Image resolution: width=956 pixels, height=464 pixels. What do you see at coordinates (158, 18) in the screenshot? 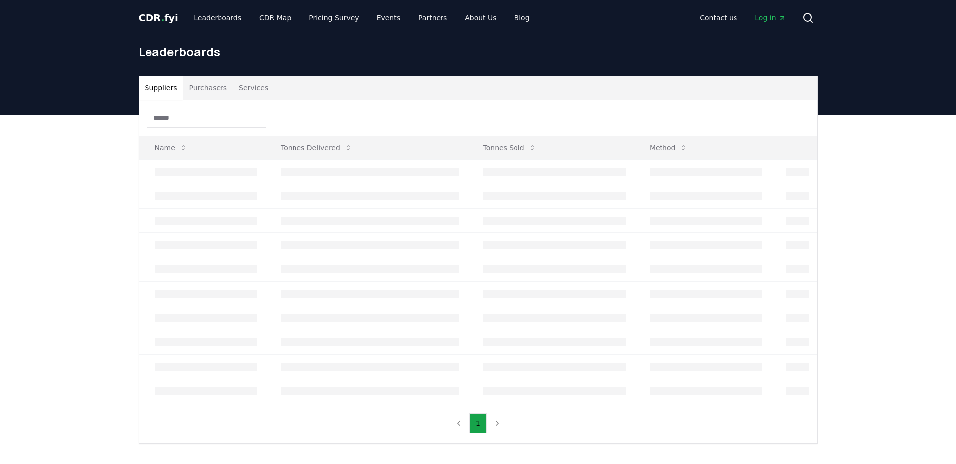
I see `span: CDR fyi` at bounding box center [158, 18].